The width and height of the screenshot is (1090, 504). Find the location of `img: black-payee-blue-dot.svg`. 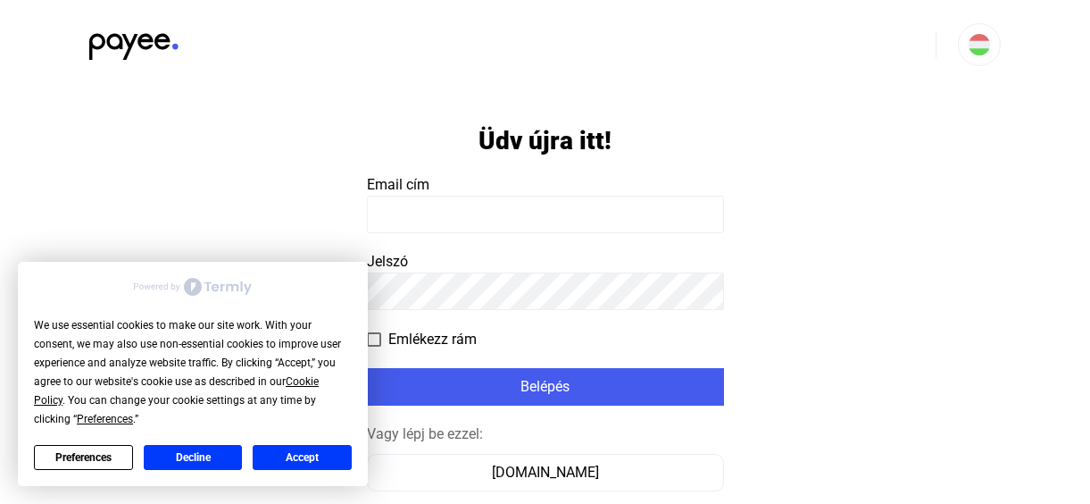

img: black-payee-blue-dot.svg is located at coordinates (134, 41).